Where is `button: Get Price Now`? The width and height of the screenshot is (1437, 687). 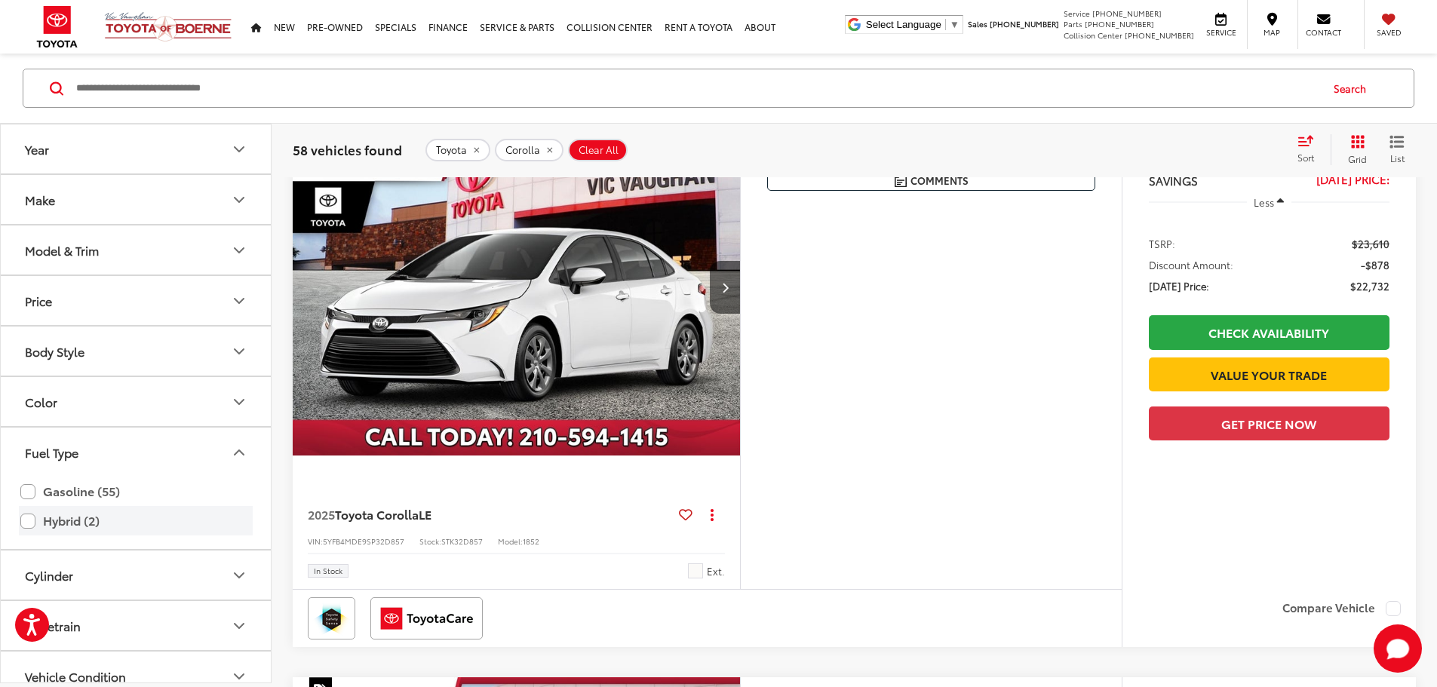 button: Get Price Now is located at coordinates (1269, 423).